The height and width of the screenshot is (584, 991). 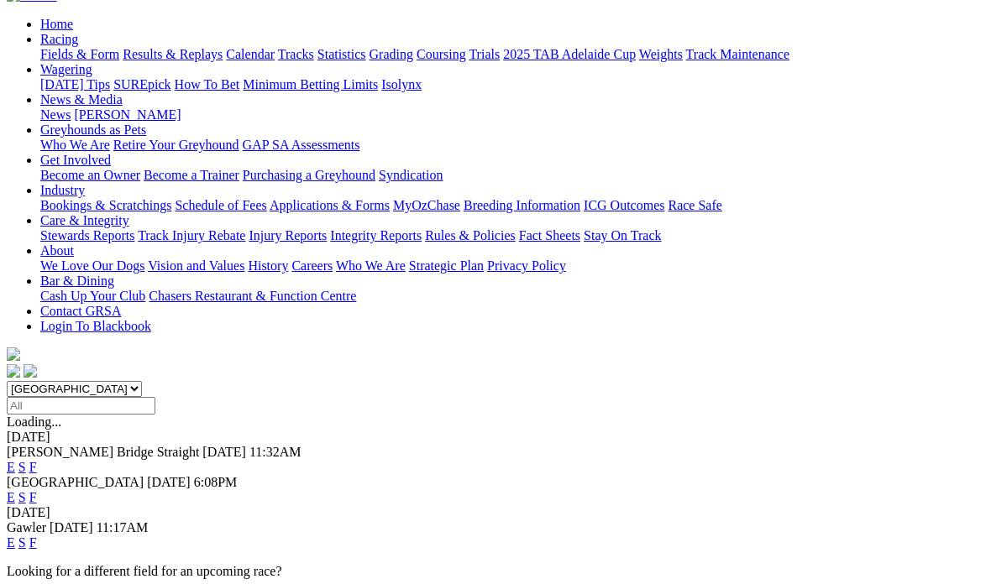 I want to click on p: Looking for a different field for an upcoming race?, so click(x=495, y=572).